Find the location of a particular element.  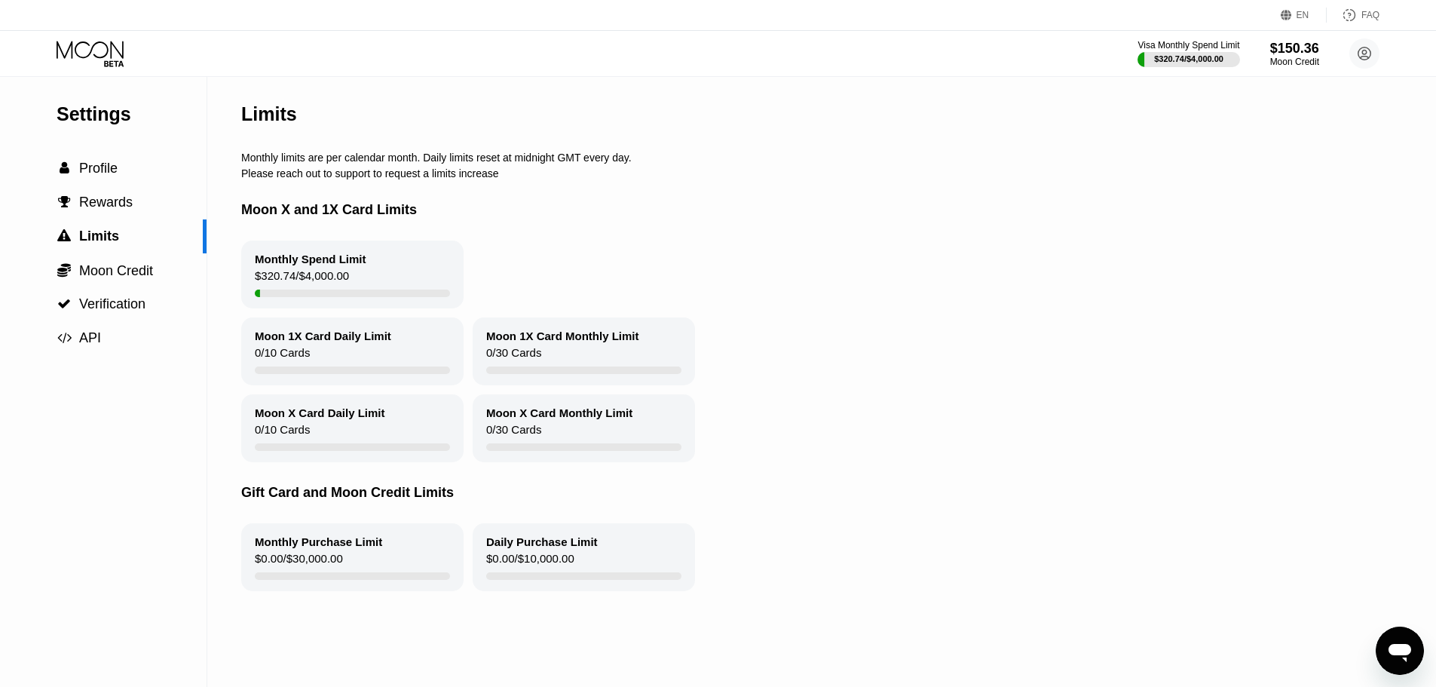

div: Visa Monthly Spend Limit is located at coordinates (1188, 45).